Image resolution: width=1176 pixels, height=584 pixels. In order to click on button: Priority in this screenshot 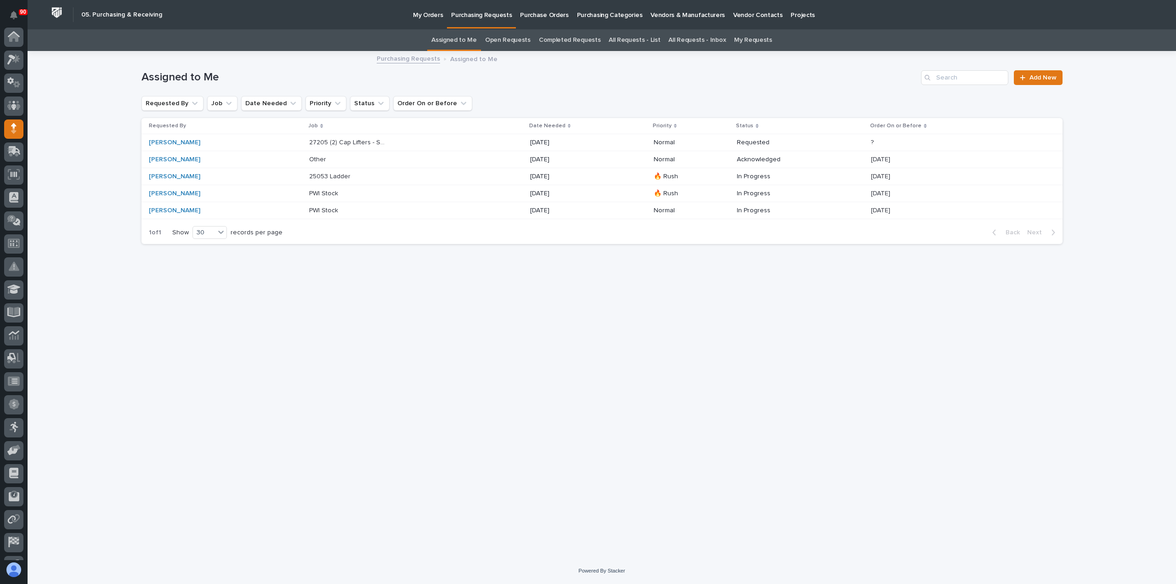, I will do `click(326, 103)`.